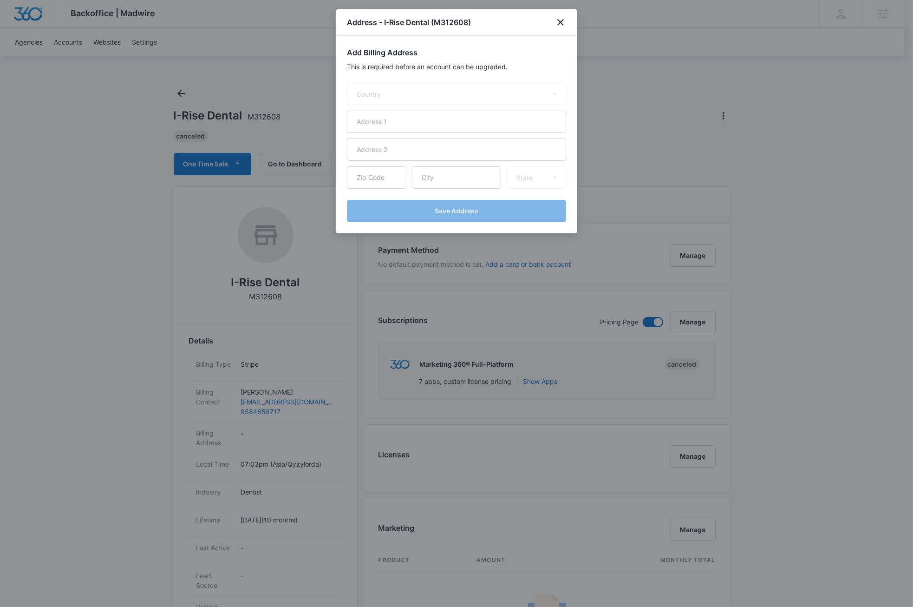 The image size is (913, 607). What do you see at coordinates (377, 177) in the screenshot?
I see `input: Zip Code` at bounding box center [377, 177].